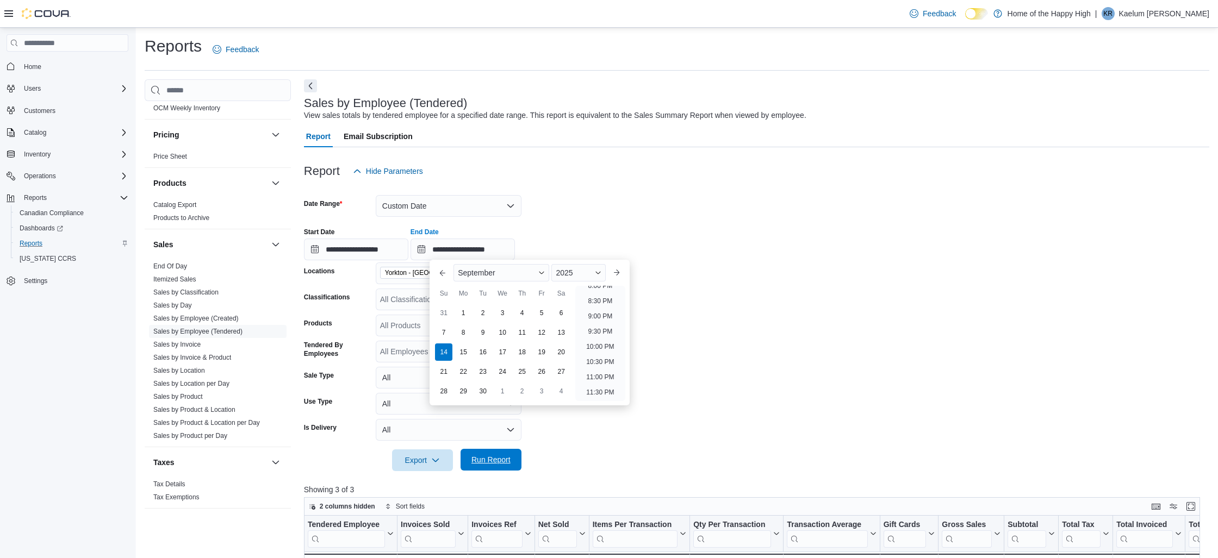 This screenshot has width=1218, height=558. I want to click on label: Classifications, so click(327, 297).